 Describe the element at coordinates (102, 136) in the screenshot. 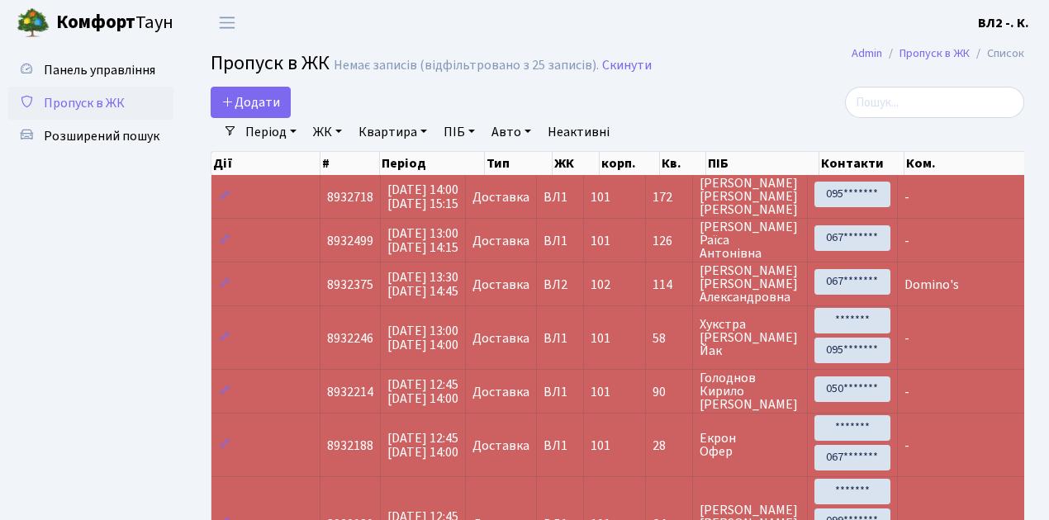

I see `span: Розширений пошук` at that location.